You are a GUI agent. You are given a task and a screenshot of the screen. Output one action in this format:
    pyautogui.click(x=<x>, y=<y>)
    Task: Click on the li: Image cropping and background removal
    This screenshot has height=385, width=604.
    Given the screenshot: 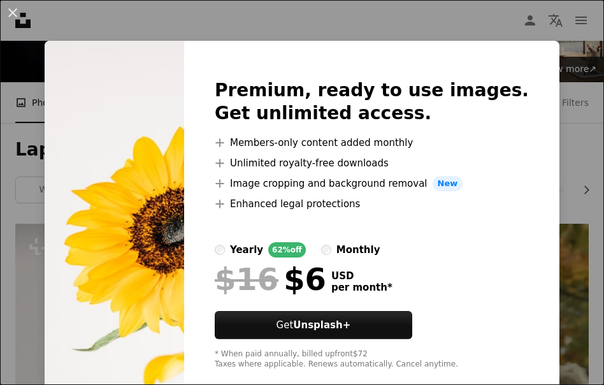 What is the action you would take?
    pyautogui.click(x=372, y=184)
    